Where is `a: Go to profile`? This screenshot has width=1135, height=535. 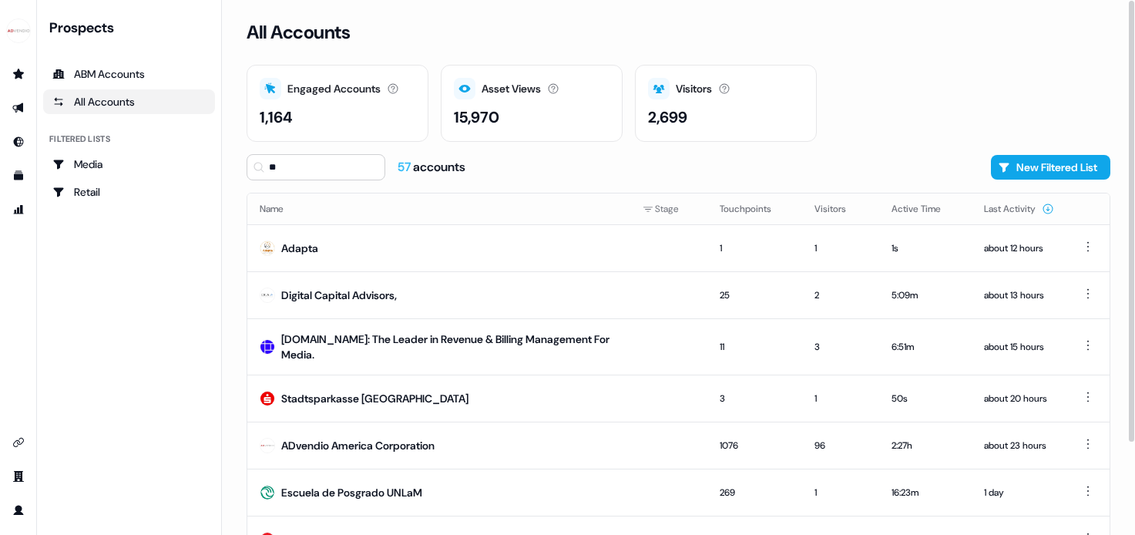 a: Go to profile is located at coordinates (18, 510).